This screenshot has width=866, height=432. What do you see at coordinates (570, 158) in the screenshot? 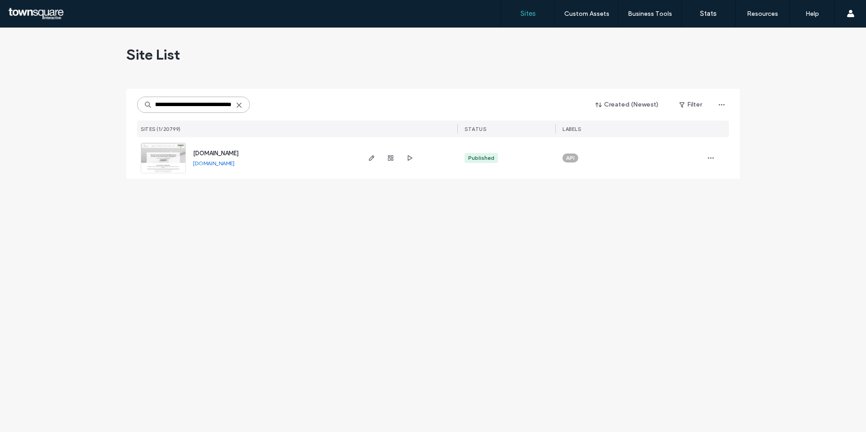
I see `span: API` at bounding box center [570, 158].